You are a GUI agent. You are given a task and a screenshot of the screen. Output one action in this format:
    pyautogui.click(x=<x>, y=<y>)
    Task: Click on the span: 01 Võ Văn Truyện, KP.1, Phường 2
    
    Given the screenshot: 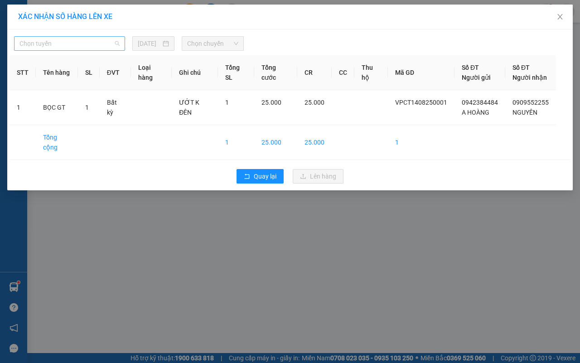 What is the action you would take?
    pyautogui.click(x=98, y=33)
    